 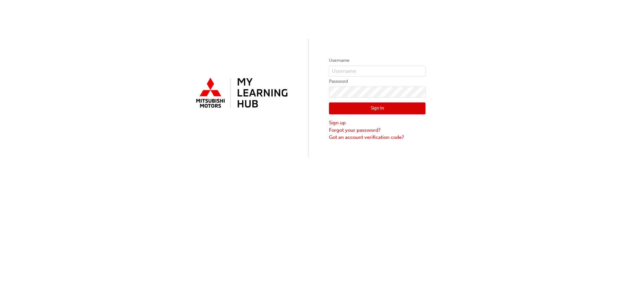 I want to click on img: mmal, so click(x=241, y=93).